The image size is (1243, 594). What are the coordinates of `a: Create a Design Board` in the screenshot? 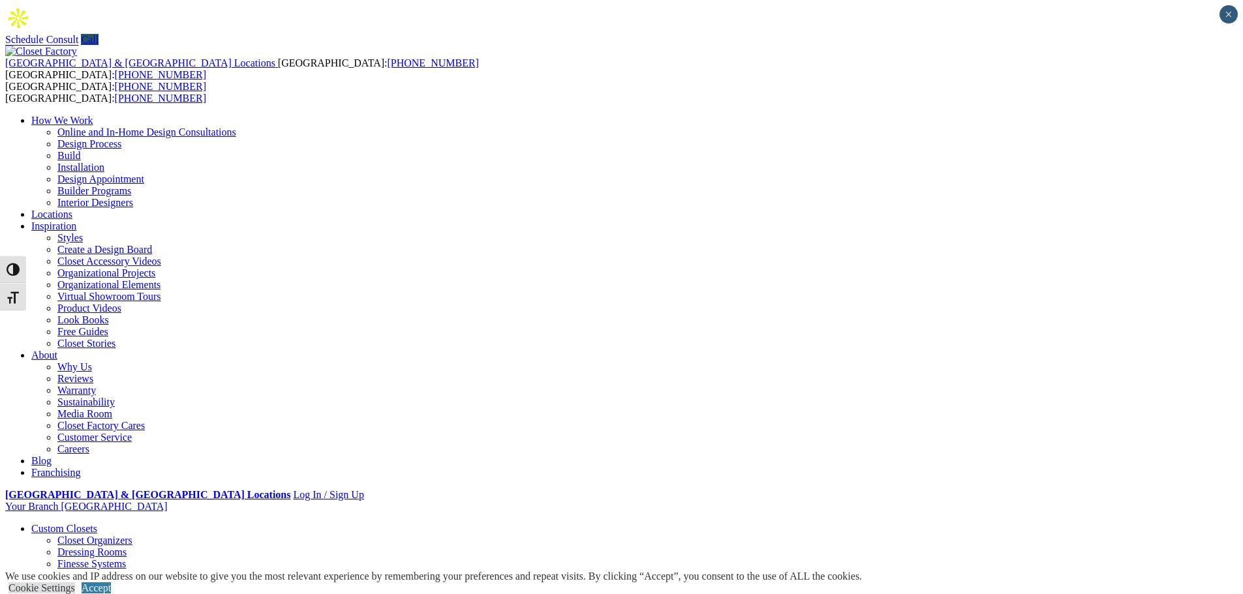 It's located at (104, 249).